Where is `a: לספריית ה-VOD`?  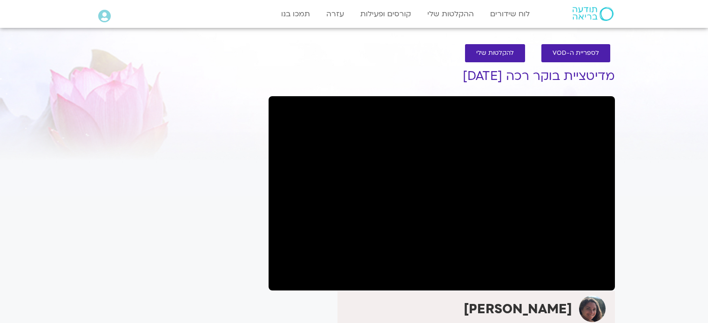
a: לספריית ה-VOD is located at coordinates (576, 53).